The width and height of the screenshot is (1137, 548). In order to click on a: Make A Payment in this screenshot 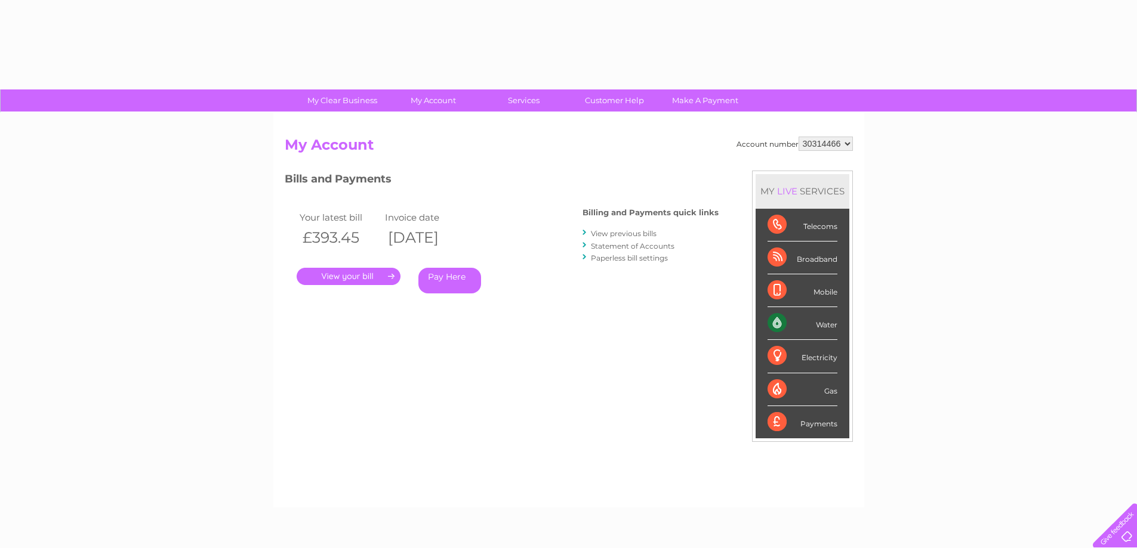, I will do `click(705, 100)`.